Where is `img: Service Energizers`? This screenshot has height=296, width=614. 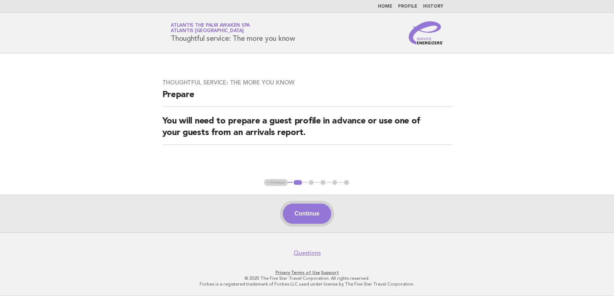
img: Service Energizers is located at coordinates (426, 33).